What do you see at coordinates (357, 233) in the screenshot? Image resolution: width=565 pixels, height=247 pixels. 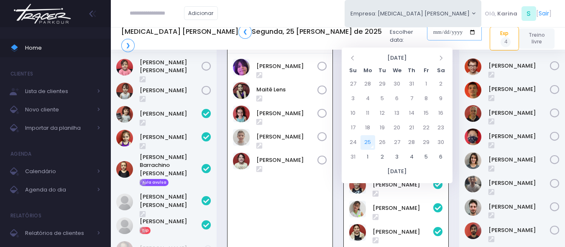 I see `img: Vitória schiavetto chatagnier` at bounding box center [357, 233].